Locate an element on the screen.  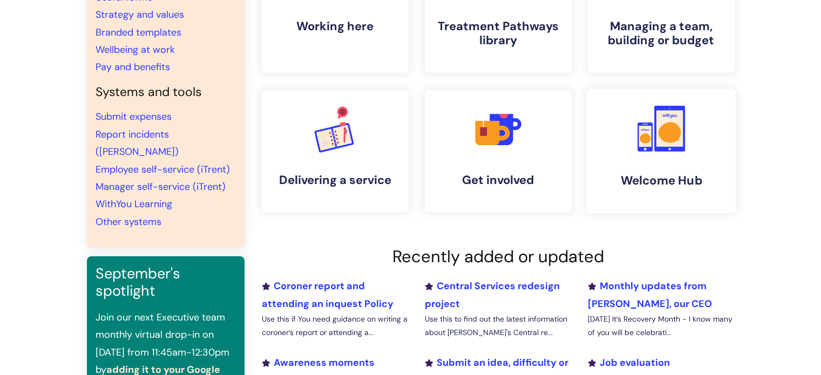
a: Other systems is located at coordinates (128, 222).